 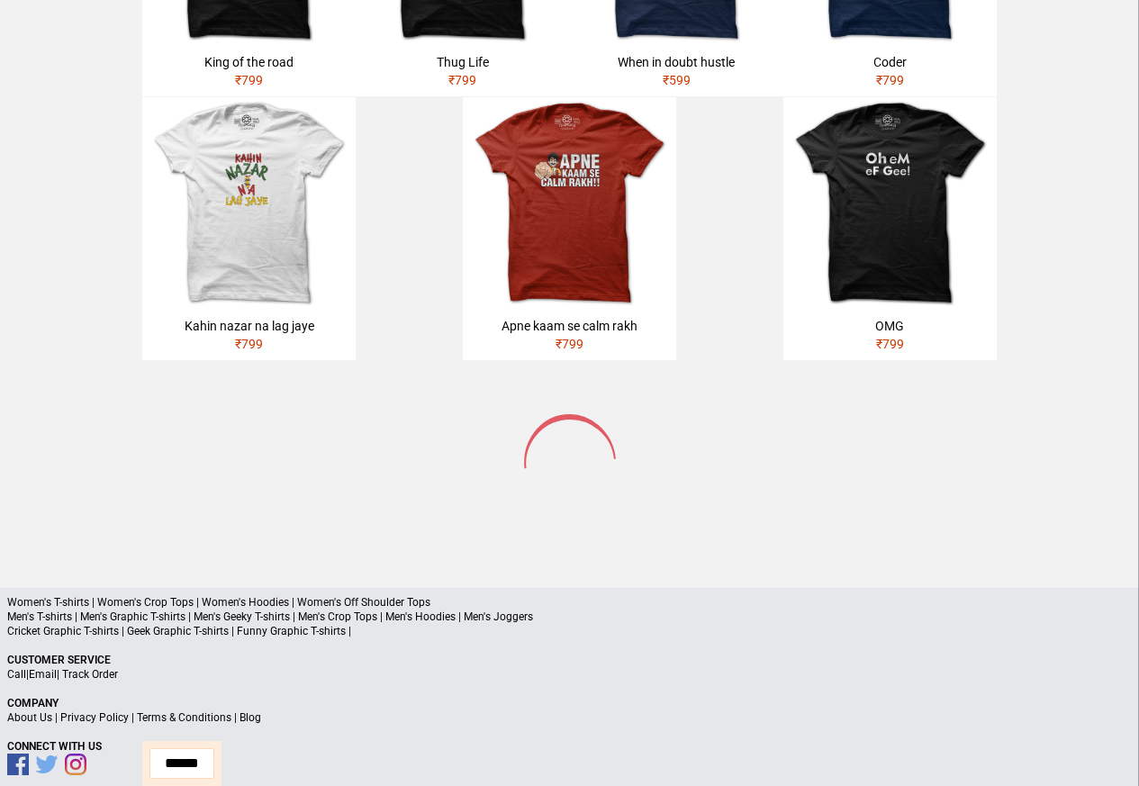 What do you see at coordinates (90, 675) in the screenshot?
I see `a: Track Order` at bounding box center [90, 675].